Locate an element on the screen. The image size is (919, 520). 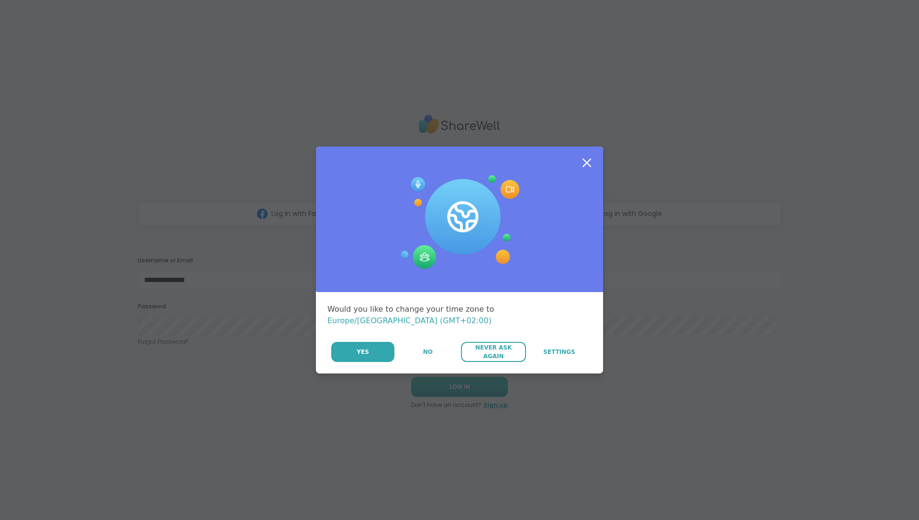
span: Yes is located at coordinates (363, 352).